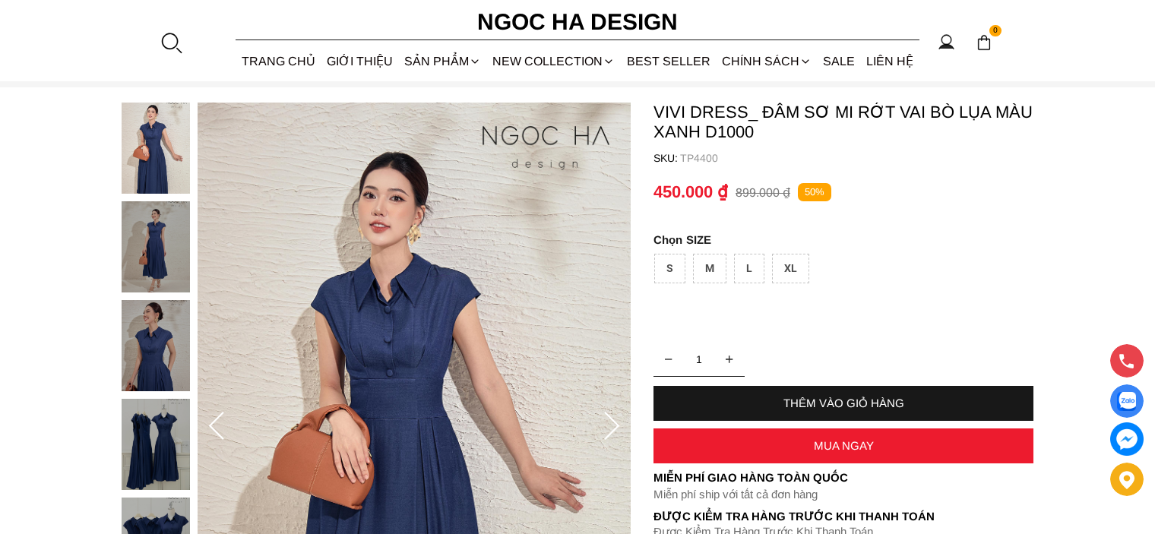 Image resolution: width=1155 pixels, height=534 pixels. I want to click on div: Chính sách, so click(766, 61).